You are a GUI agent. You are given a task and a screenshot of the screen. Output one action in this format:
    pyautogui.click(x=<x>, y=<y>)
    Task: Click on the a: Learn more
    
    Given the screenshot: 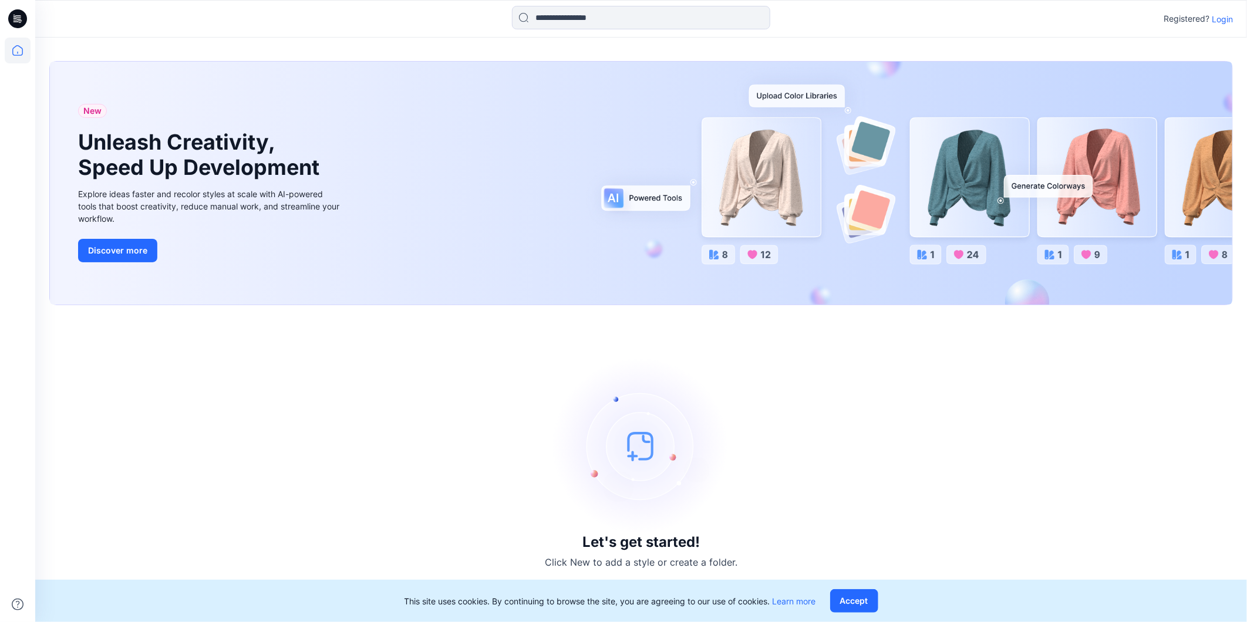 What is the action you would take?
    pyautogui.click(x=794, y=601)
    